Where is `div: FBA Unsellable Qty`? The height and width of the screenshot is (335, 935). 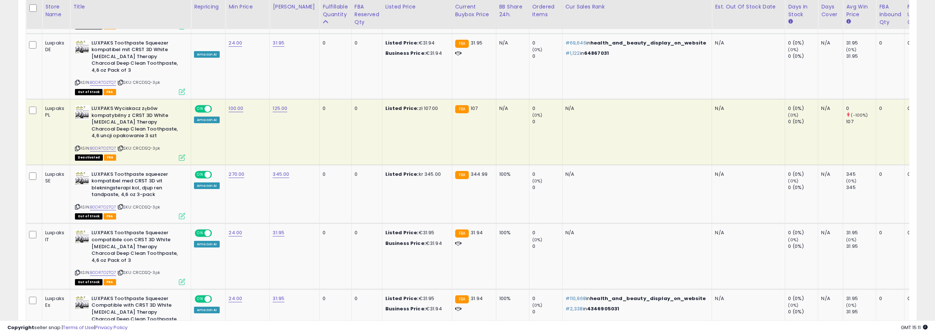 div: FBA Unsellable Qty is located at coordinates (921, 14).